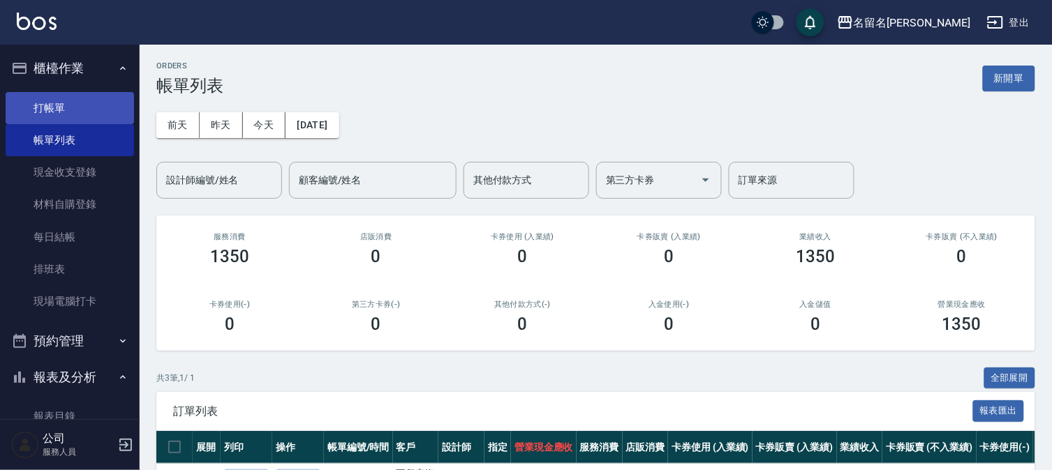 Image resolution: width=1052 pixels, height=470 pixels. Describe the element at coordinates (962, 304) in the screenshot. I see `h2: 營業現金應收` at that location.